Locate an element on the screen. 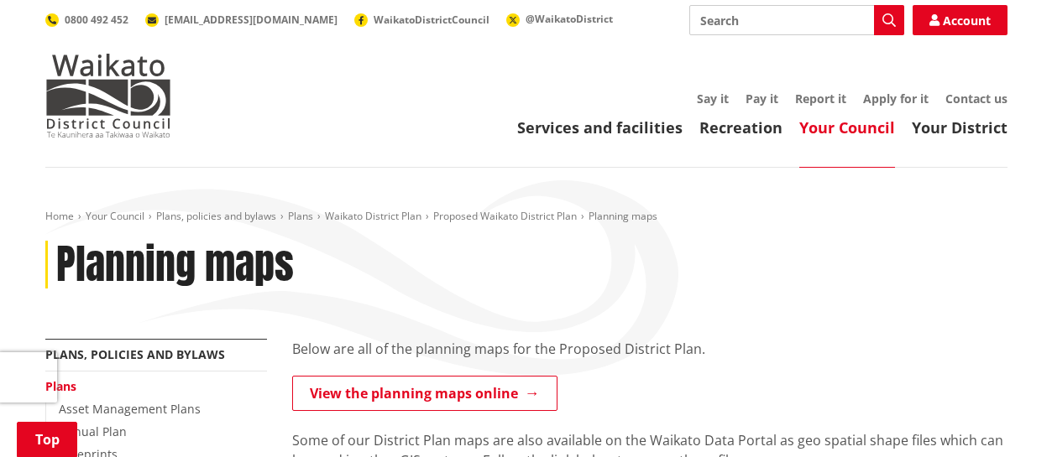  a: Proposed Waikato District Plan is located at coordinates (504, 216).